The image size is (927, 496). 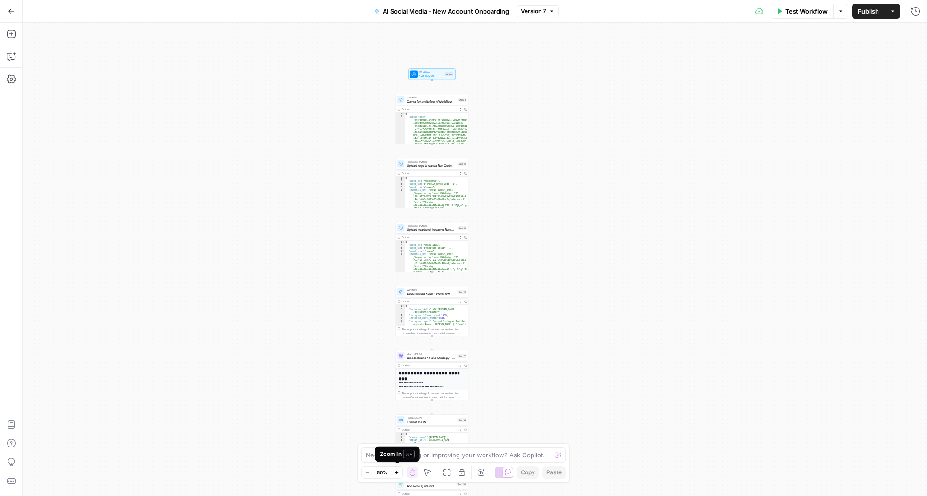 What do you see at coordinates (431, 76) in the screenshot?
I see `span: Set Inputs` at bounding box center [431, 76].